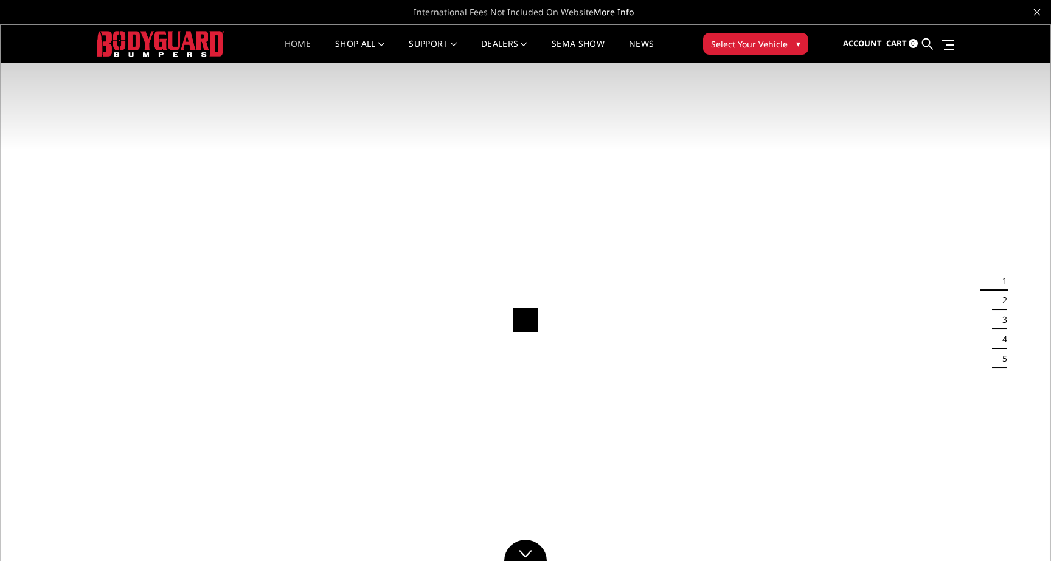 The image size is (1051, 561). I want to click on span: Account, so click(862, 43).